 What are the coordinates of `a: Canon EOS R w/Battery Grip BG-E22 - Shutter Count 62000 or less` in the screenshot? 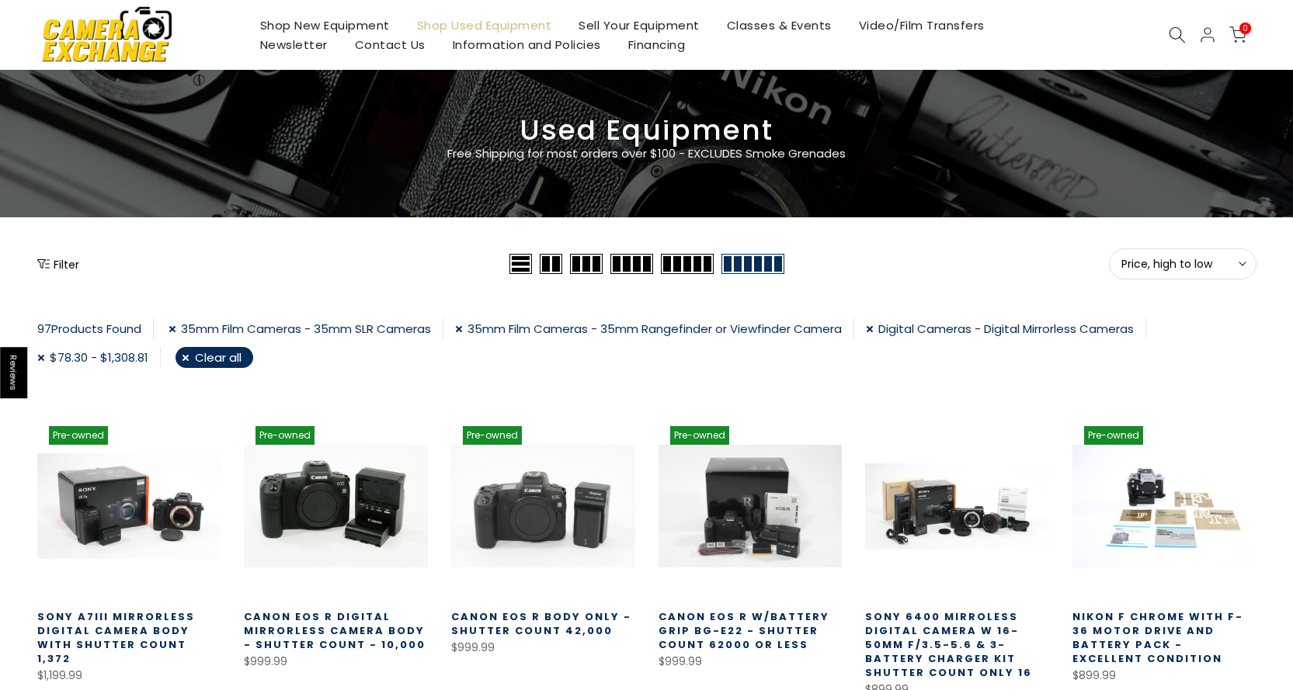 It's located at (744, 631).